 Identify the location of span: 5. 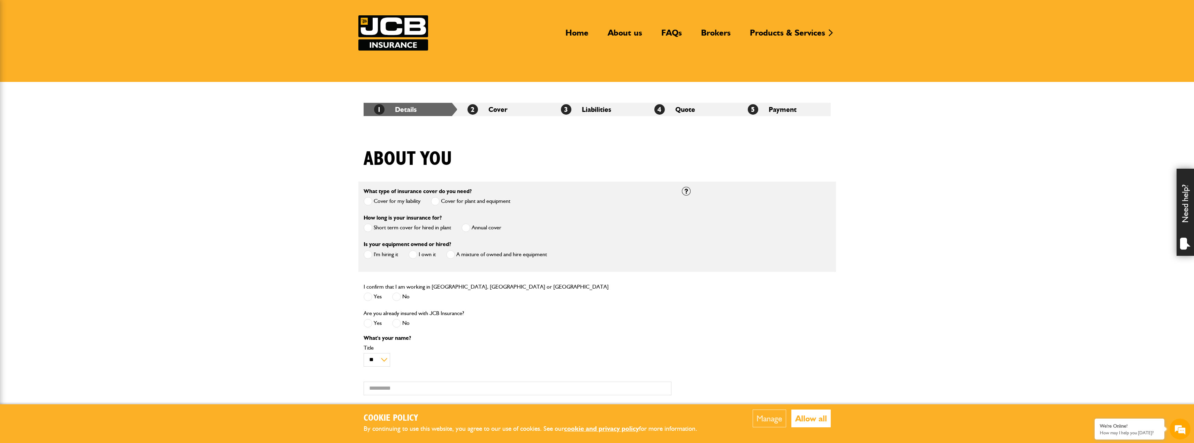
(753, 110).